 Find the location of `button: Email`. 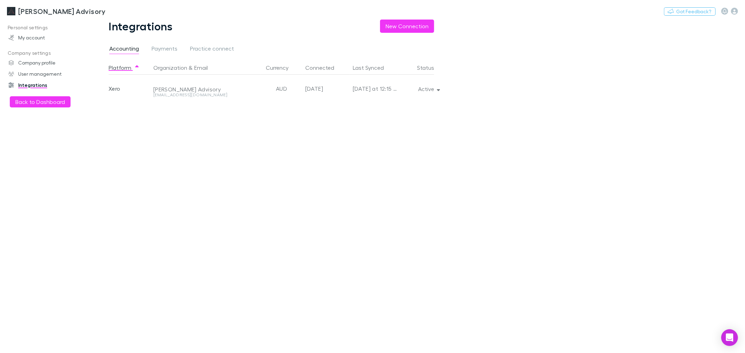

button: Email is located at coordinates (201, 68).